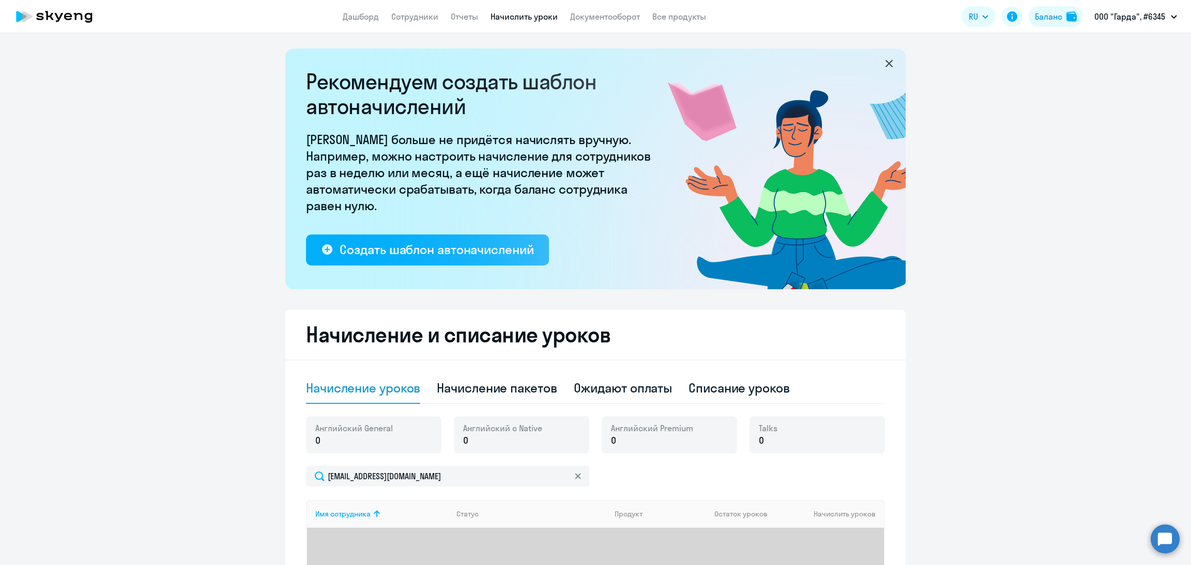 The width and height of the screenshot is (1191, 565). Describe the element at coordinates (605, 17) in the screenshot. I see `a: Документооборот` at that location.